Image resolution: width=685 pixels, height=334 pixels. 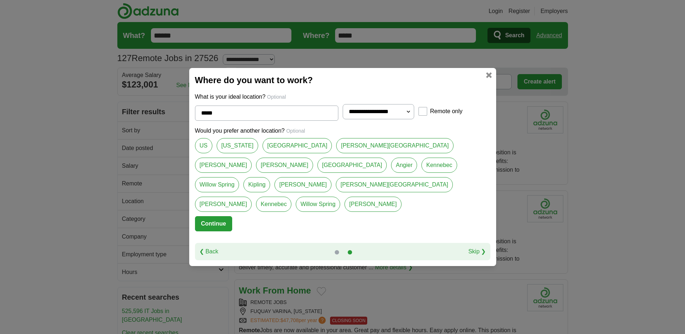 What do you see at coordinates (213, 224) in the screenshot?
I see `button: Continue` at bounding box center [213, 224].